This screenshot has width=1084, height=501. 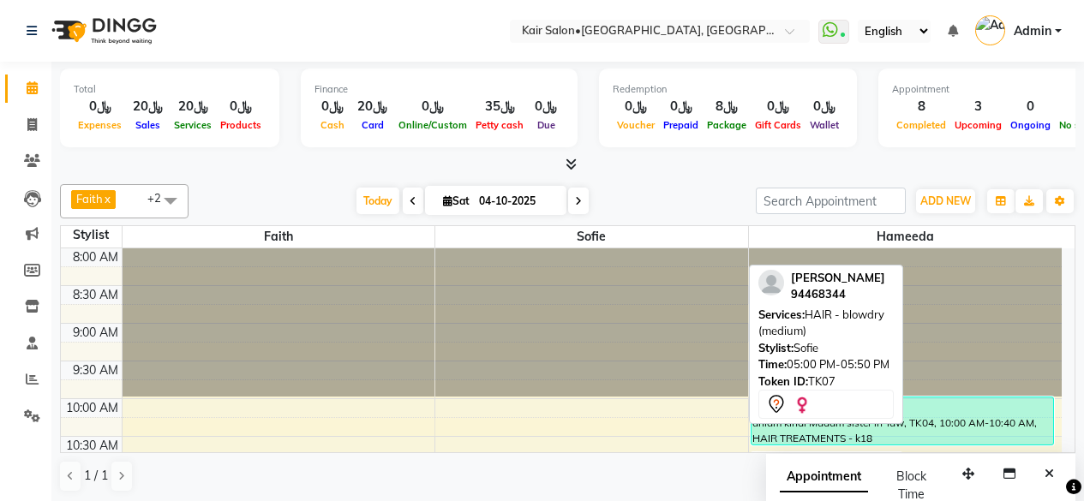 I want to click on span: Expenses, so click(x=99, y=125).